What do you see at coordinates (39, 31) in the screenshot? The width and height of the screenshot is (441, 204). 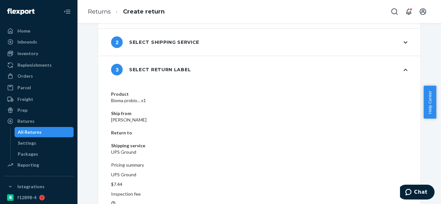 I see `a: Home` at bounding box center [39, 31].